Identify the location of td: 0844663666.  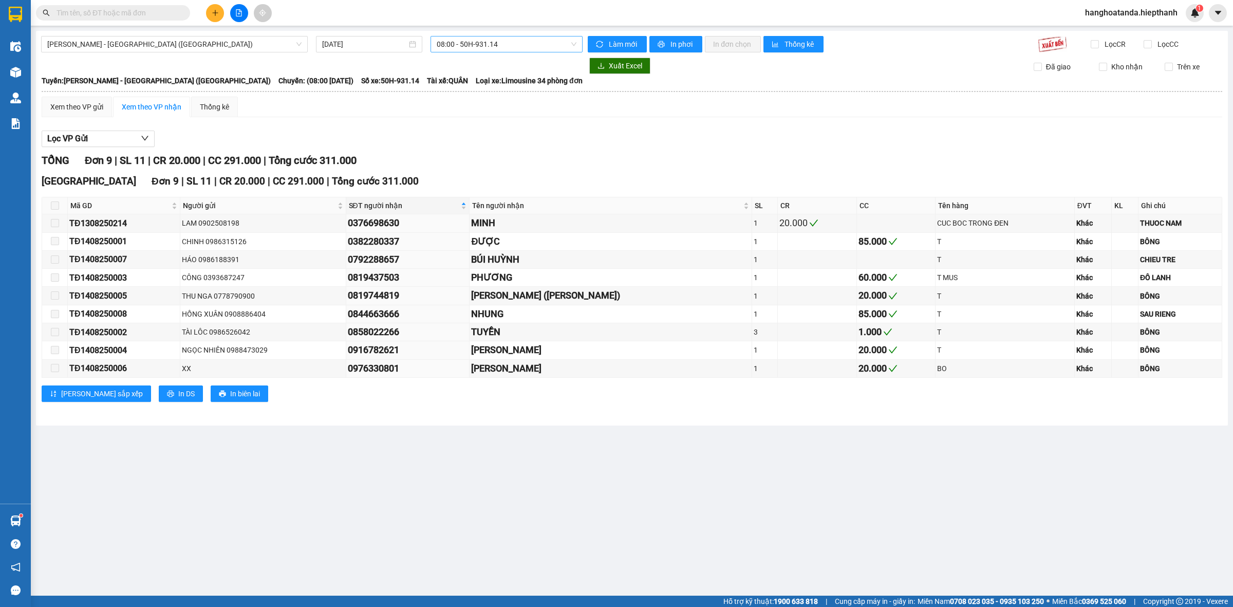
(408, 314).